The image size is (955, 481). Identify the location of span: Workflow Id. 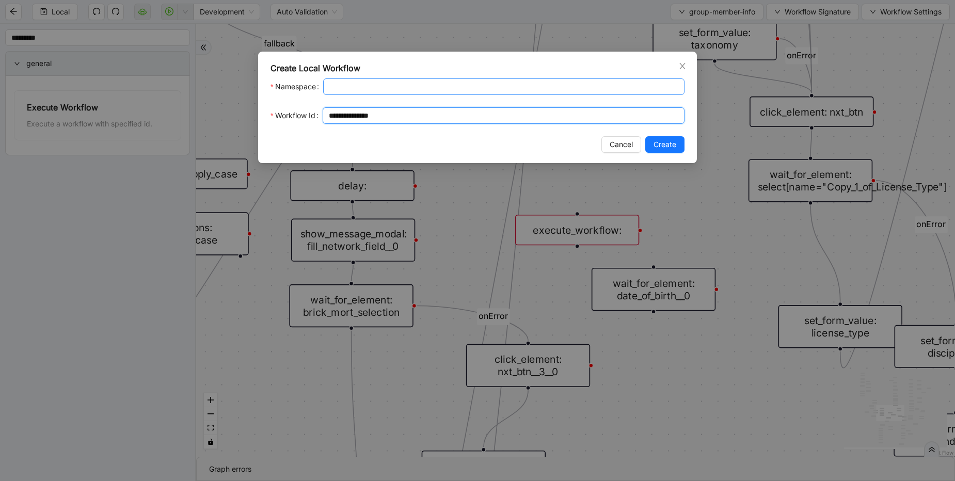
(295, 116).